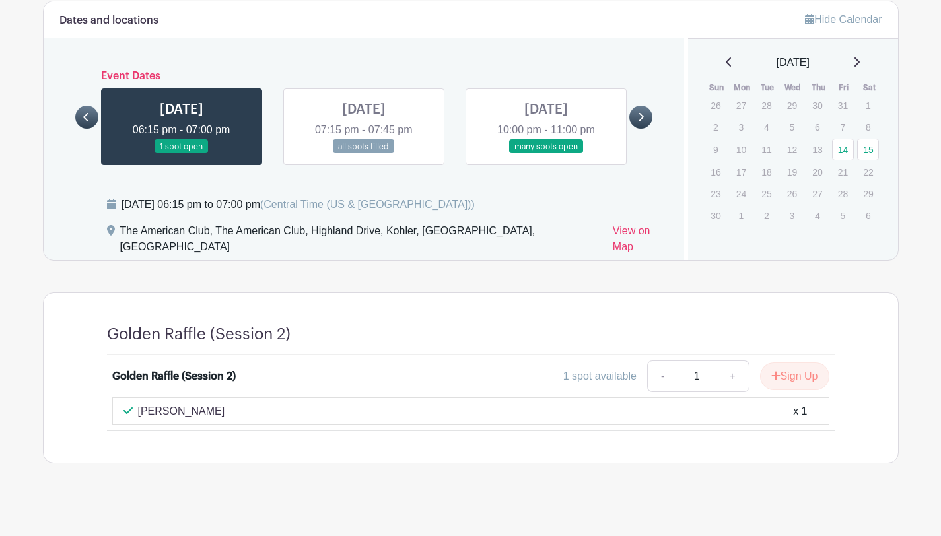 Image resolution: width=941 pixels, height=536 pixels. I want to click on a: View on Map, so click(640, 242).